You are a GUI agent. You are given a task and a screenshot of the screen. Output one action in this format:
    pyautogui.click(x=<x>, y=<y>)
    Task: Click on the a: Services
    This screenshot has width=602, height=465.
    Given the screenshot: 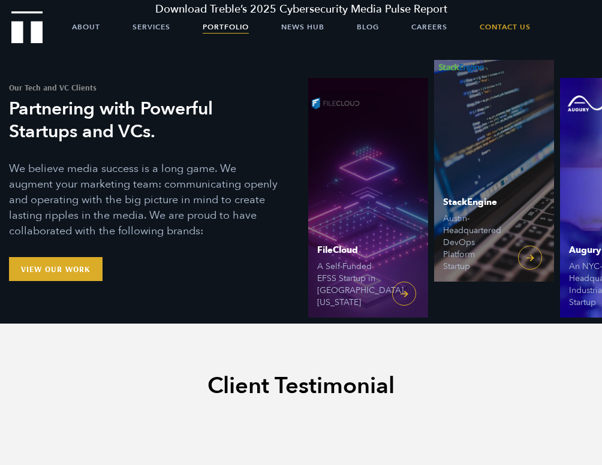 What is the action you would take?
    pyautogui.click(x=151, y=27)
    